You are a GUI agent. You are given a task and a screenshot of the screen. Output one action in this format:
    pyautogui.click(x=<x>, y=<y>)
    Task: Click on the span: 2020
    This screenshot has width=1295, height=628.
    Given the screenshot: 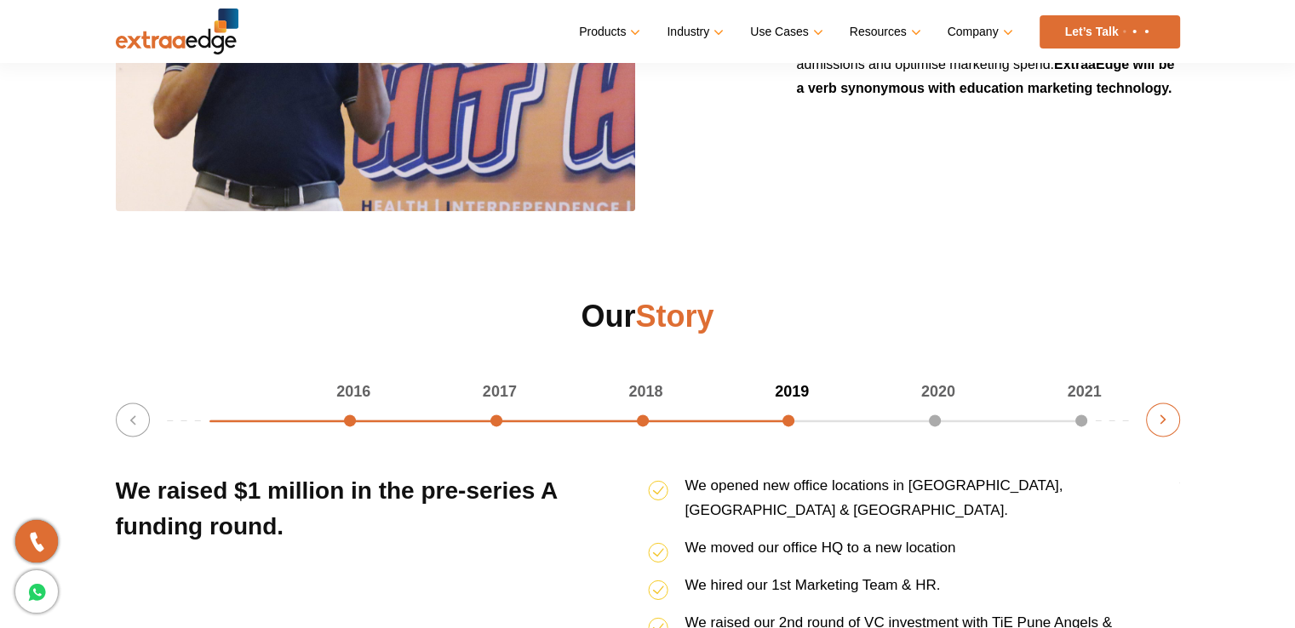 What is the action you would take?
    pyautogui.click(x=938, y=392)
    